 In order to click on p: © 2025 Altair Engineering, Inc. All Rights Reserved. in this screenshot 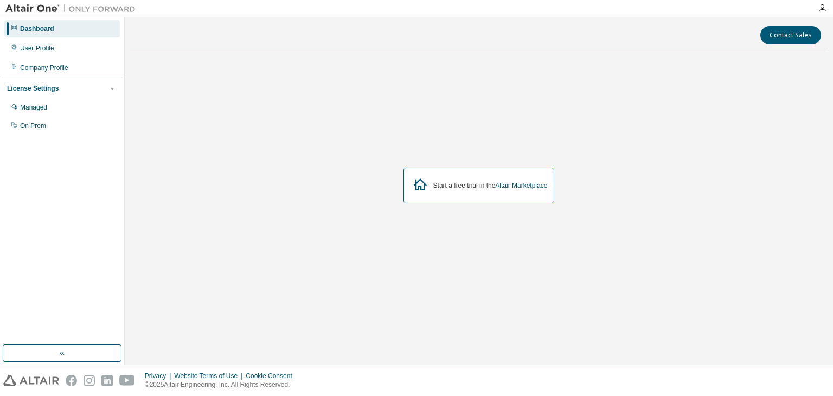, I will do `click(222, 385)`.